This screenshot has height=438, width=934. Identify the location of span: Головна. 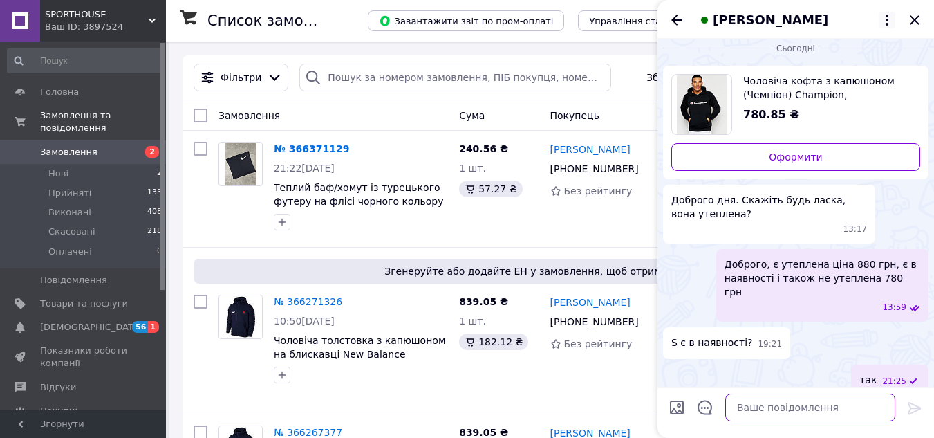
(59, 92).